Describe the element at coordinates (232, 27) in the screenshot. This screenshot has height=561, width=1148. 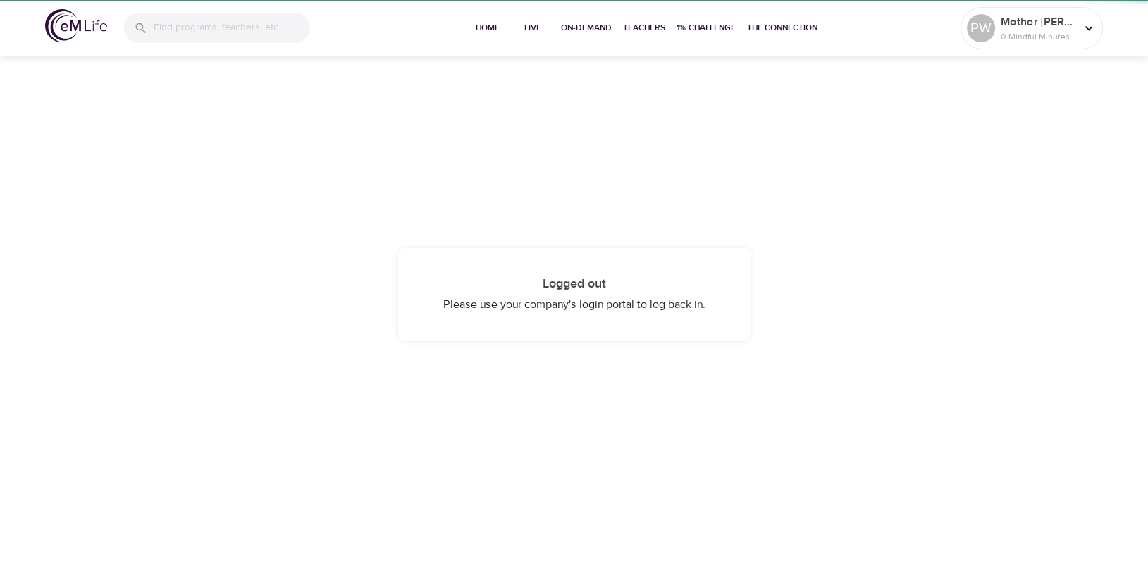
I see `input: Find programs, teachers, etc...` at that location.